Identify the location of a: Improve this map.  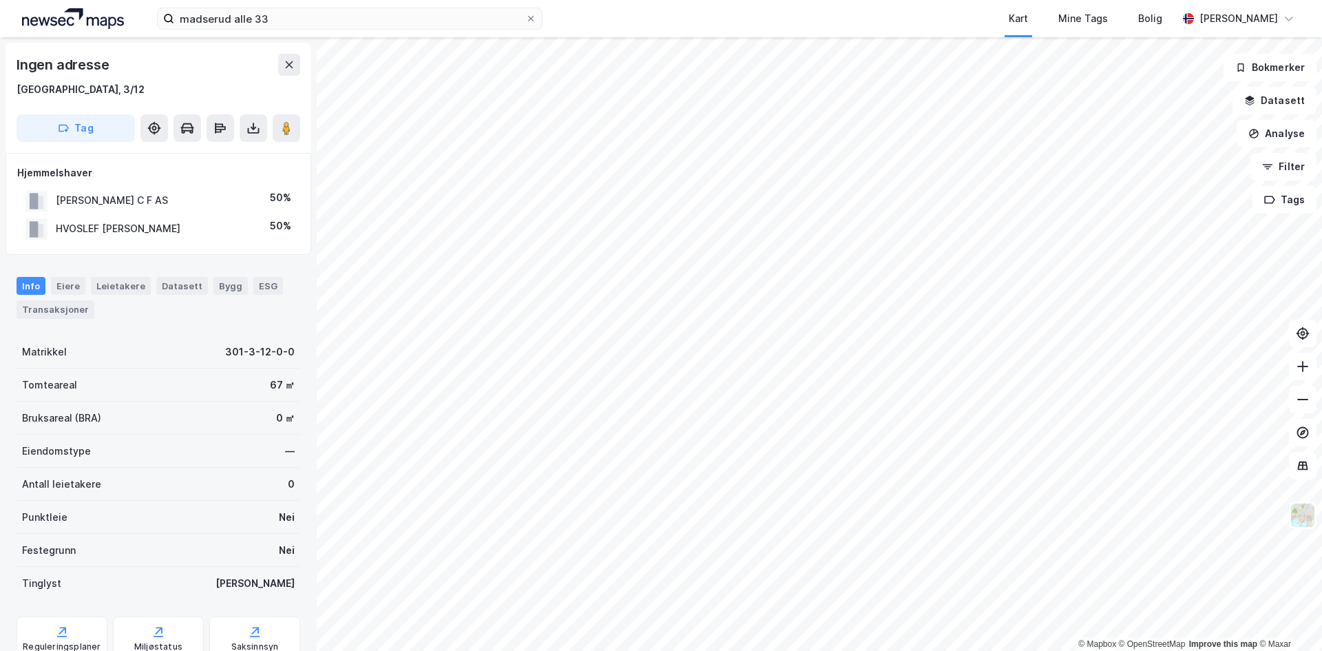
(1223, 644).